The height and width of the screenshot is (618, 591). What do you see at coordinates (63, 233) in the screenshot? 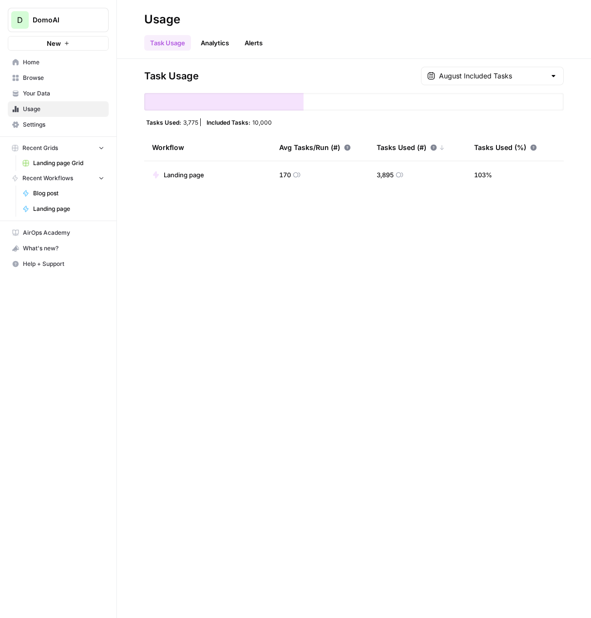
I see `span: AirOps Academy` at bounding box center [63, 233].